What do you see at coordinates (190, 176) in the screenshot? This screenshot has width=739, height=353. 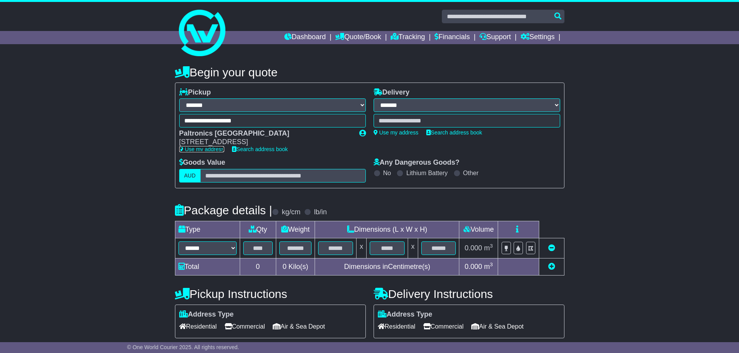 I see `label: AUD` at bounding box center [190, 176].